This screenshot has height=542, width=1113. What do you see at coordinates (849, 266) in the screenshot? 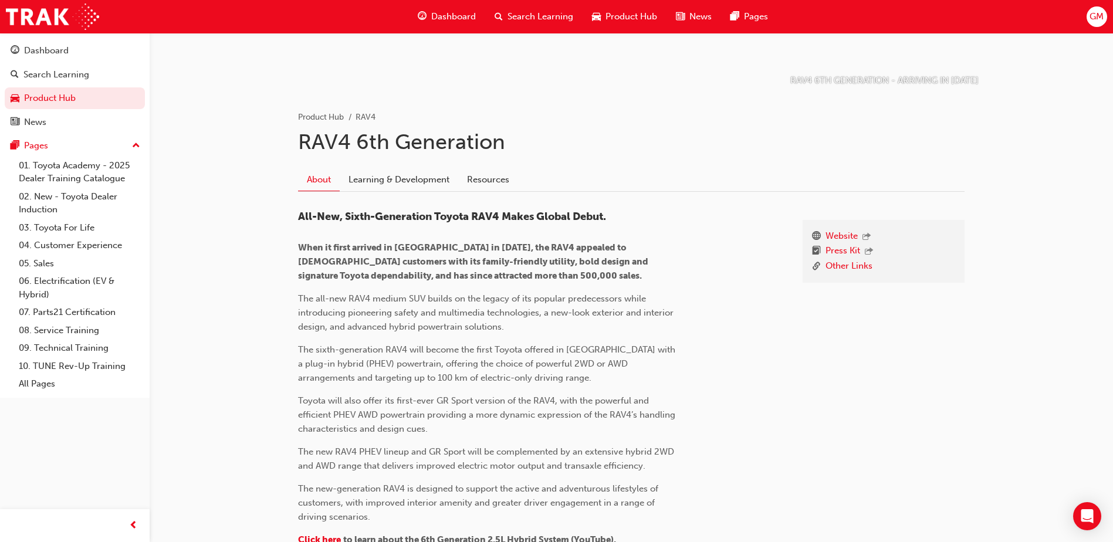
I see `a: Other Links` at bounding box center [849, 266].